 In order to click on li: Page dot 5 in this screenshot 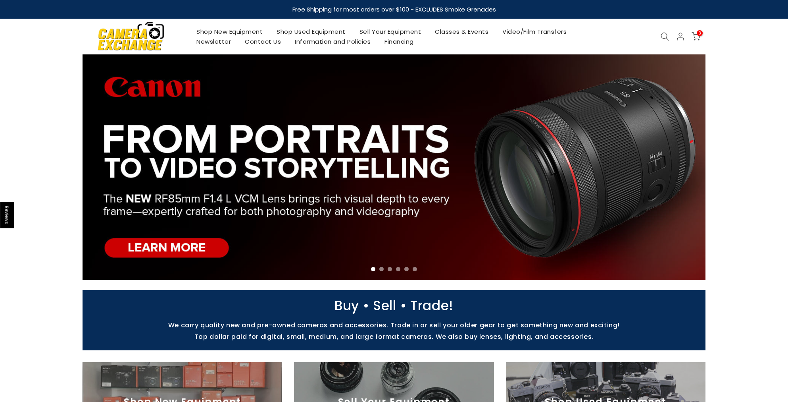, I will do `click(407, 269)`.